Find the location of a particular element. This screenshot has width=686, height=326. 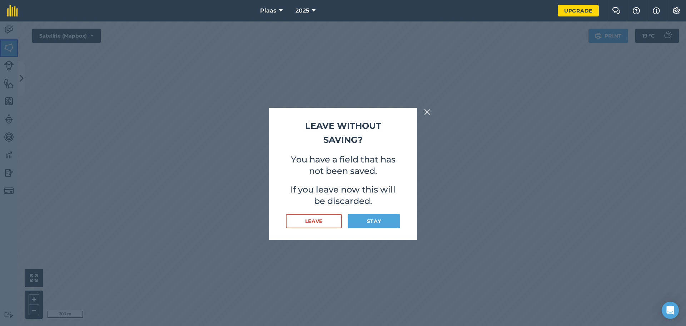

span: 2025 is located at coordinates (302, 11).